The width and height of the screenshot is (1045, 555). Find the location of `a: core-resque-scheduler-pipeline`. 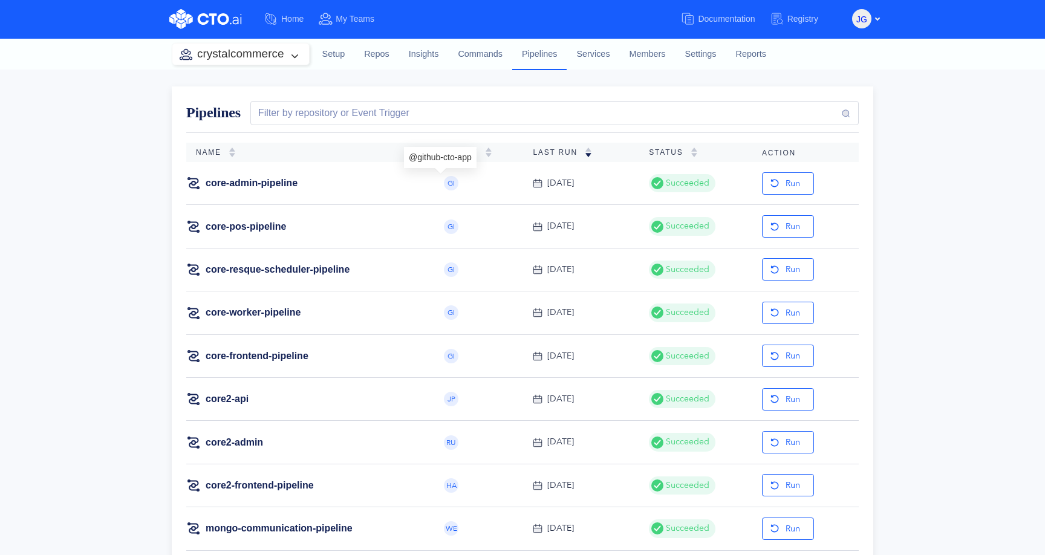

a: core-resque-scheduler-pipeline is located at coordinates (278, 270).